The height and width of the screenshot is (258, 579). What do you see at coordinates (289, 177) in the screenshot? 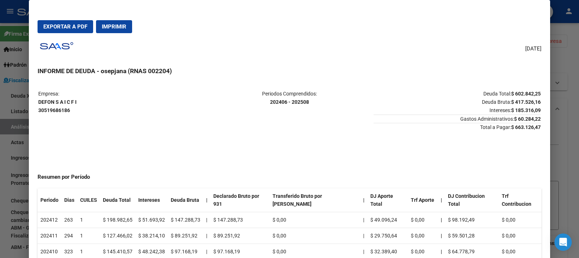
I see `h4: Resumen por Período` at bounding box center [289, 177].